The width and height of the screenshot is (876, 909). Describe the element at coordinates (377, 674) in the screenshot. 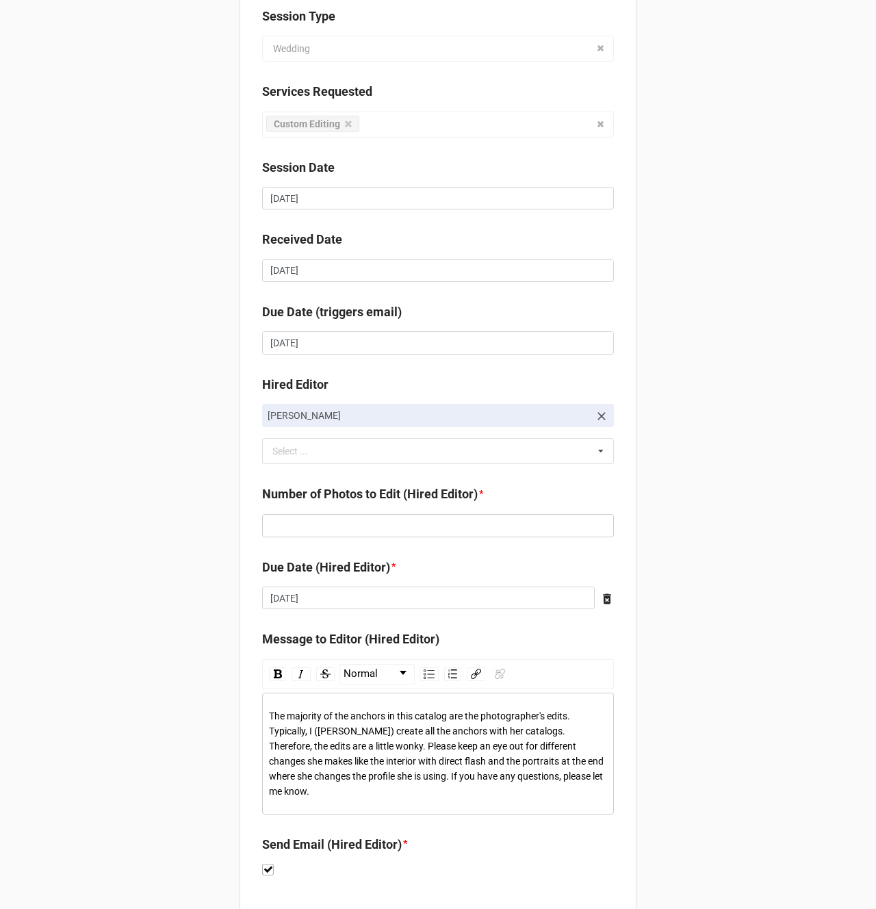

I see `div: rdw-dropdown` at that location.